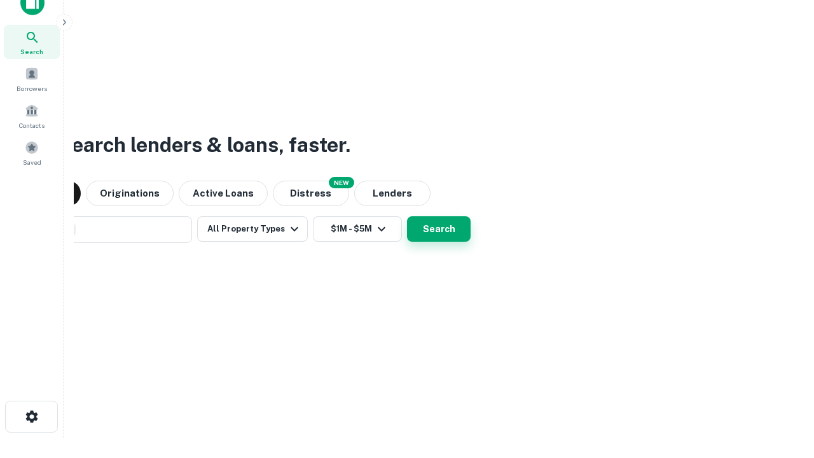 The image size is (814, 458). What do you see at coordinates (32, 116) in the screenshot?
I see `div: Contacts` at bounding box center [32, 116].